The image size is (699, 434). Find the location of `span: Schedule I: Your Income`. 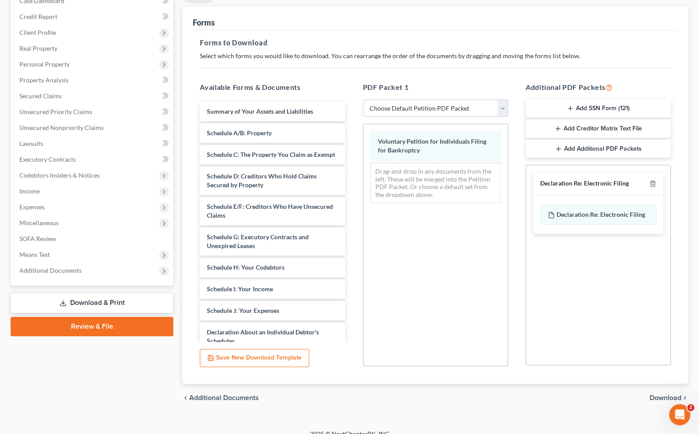

span: Schedule I: Your Income is located at coordinates (240, 289).